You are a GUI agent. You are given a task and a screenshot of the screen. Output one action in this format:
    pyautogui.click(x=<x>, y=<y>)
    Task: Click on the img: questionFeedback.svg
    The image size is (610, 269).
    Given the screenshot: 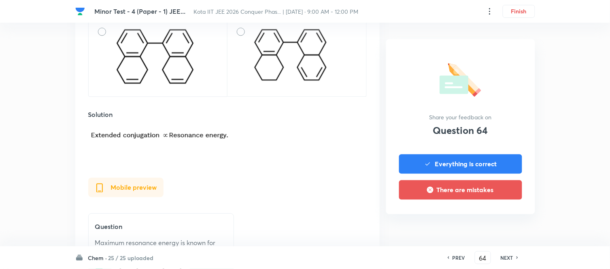 What is the action you would take?
    pyautogui.click(x=460, y=78)
    